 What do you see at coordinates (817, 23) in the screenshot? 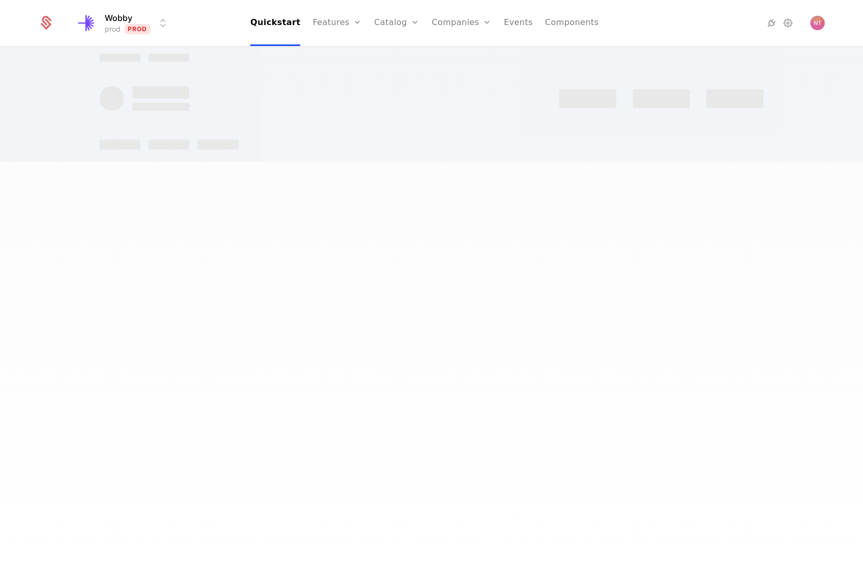
I see `img: Nathan Tetroashvili` at bounding box center [817, 23].